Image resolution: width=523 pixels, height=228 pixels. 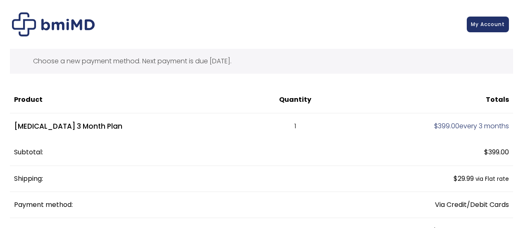 I want to click on div: Checkout, so click(x=53, y=24).